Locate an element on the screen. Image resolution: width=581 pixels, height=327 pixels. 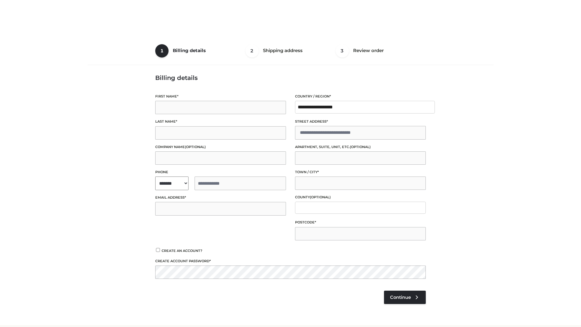
span: Shipping address is located at coordinates (282, 50).